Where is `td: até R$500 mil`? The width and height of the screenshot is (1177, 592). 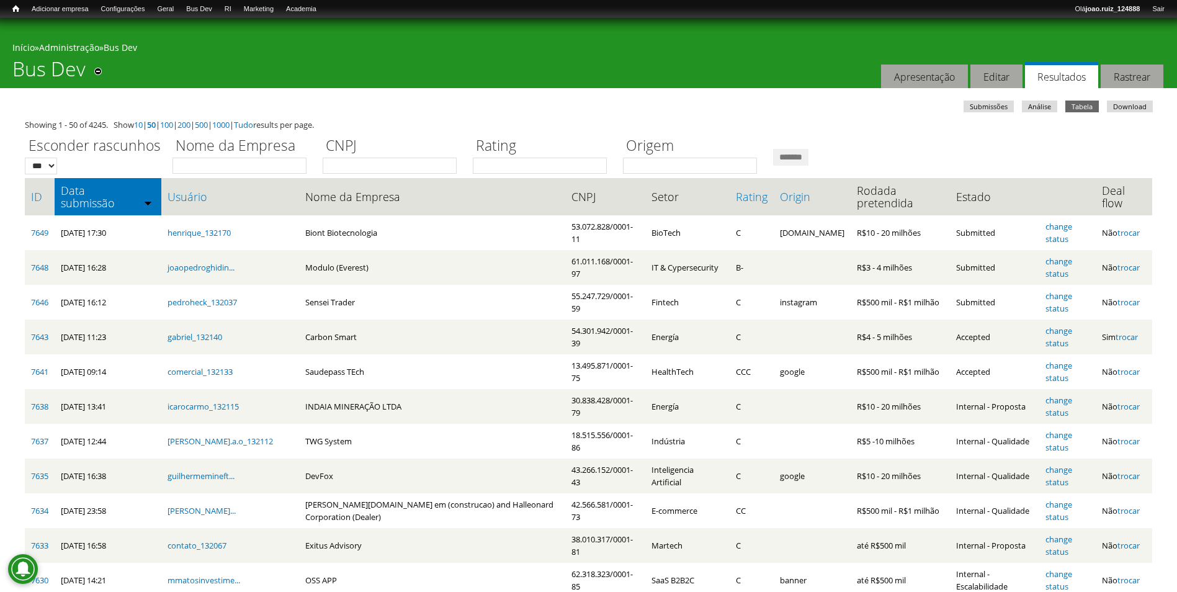
td: até R$500 mil is located at coordinates (901, 546).